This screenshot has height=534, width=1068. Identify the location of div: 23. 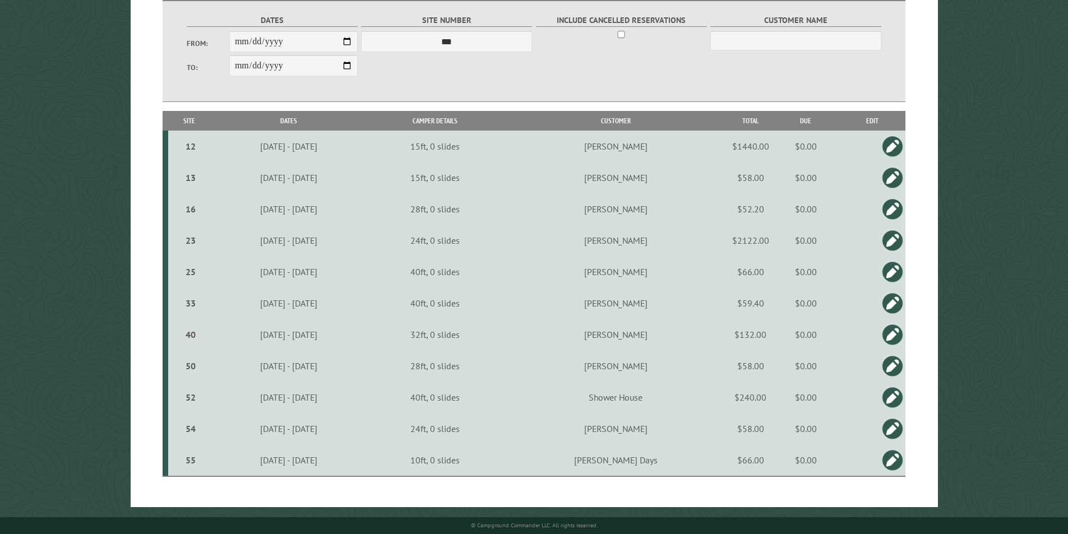
(191, 240).